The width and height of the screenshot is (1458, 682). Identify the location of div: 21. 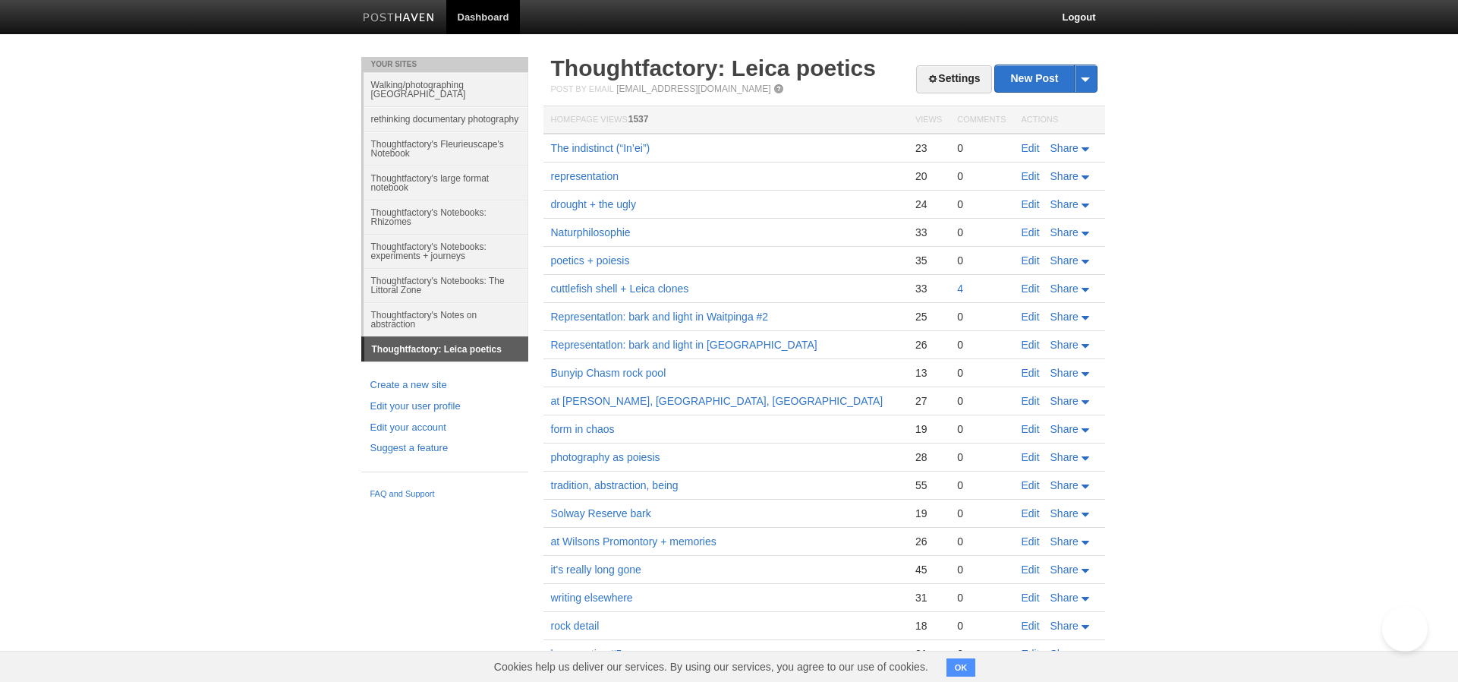
(928, 653).